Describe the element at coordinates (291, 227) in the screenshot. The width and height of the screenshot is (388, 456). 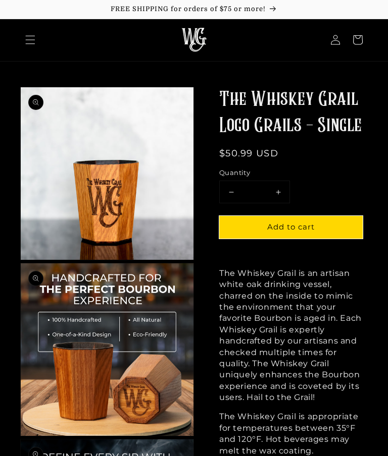
I see `span: Add to cart` at that location.